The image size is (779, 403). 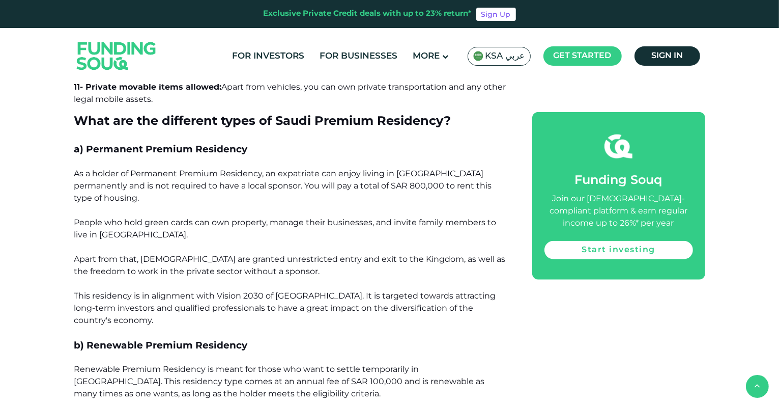 I want to click on span: What are the different types of Saudi Premium Residency?, so click(x=263, y=120).